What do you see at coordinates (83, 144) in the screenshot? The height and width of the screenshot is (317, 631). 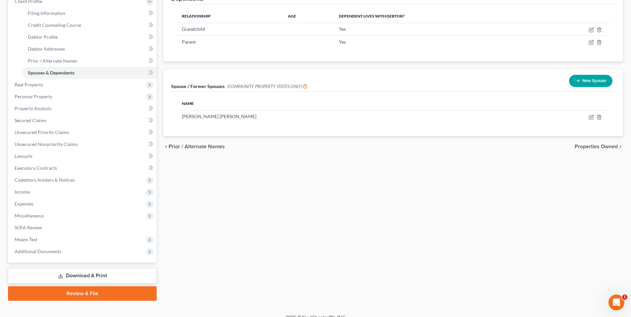 I see `a: Unsecured Nonpriority Claims` at bounding box center [83, 144].